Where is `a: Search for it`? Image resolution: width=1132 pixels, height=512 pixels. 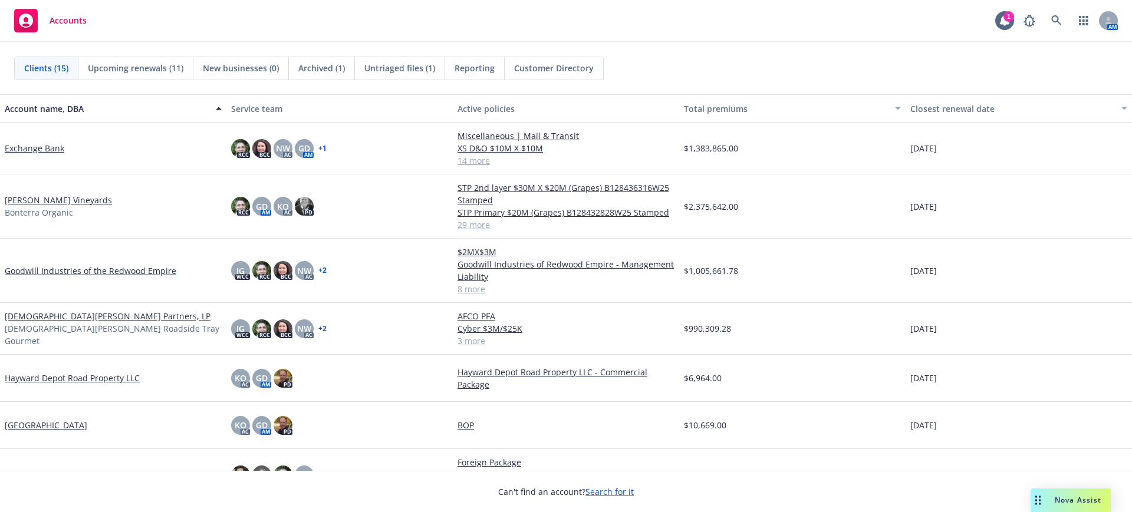 a: Search for it is located at coordinates (610, 492).